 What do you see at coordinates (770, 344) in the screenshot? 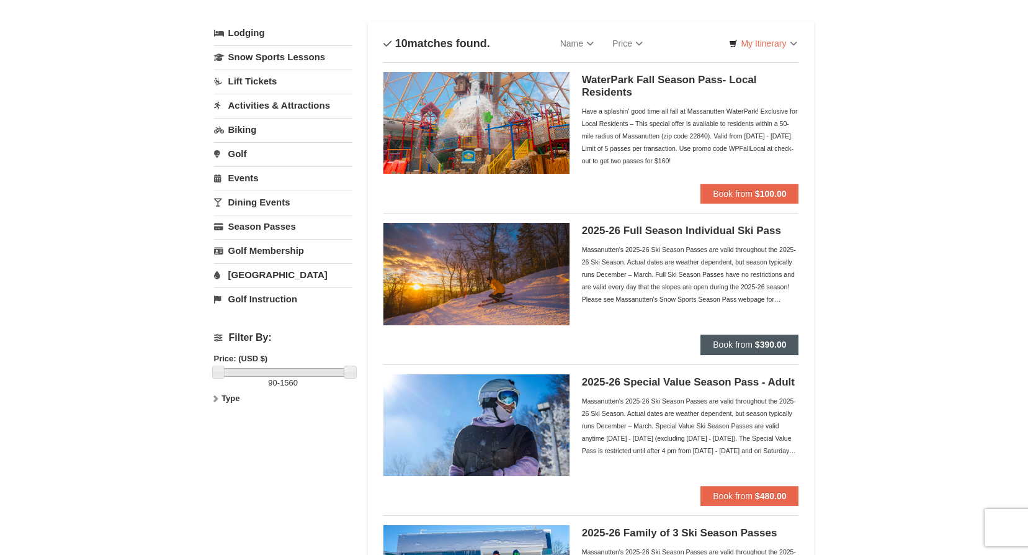
I see `strong: $390.00` at bounding box center [770, 344].